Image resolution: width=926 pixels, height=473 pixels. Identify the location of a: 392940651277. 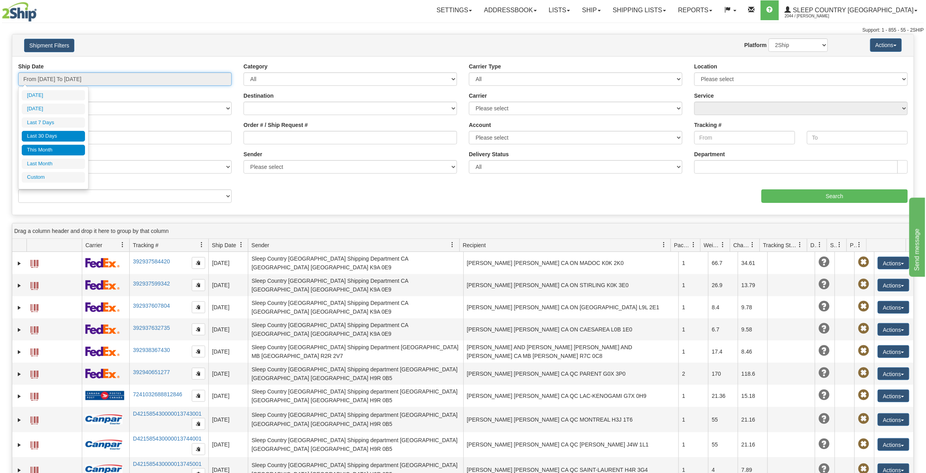
(151, 372).